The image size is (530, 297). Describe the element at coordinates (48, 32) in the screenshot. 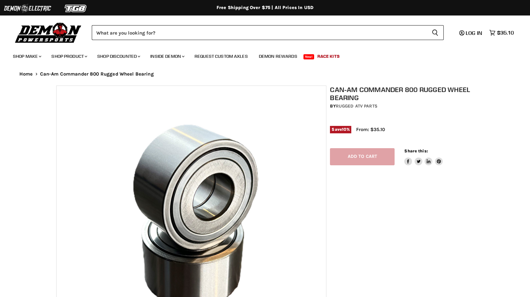

I see `img: Demon Powersports` at that location.